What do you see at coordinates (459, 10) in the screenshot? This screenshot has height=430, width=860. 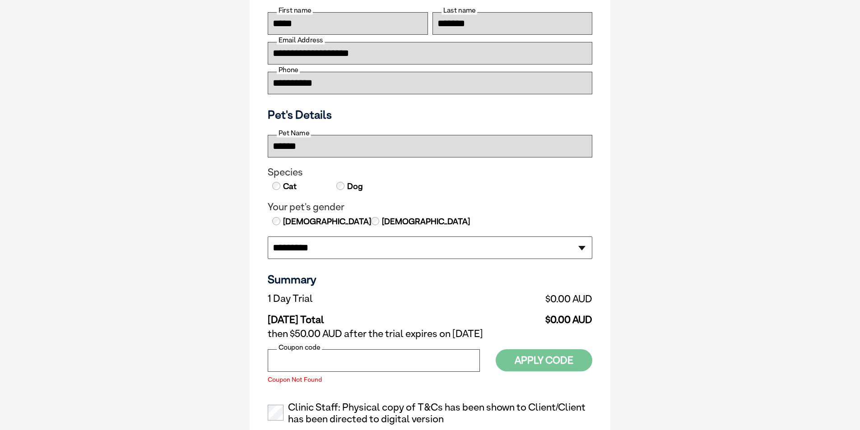 I see `label: Last name` at bounding box center [459, 10].